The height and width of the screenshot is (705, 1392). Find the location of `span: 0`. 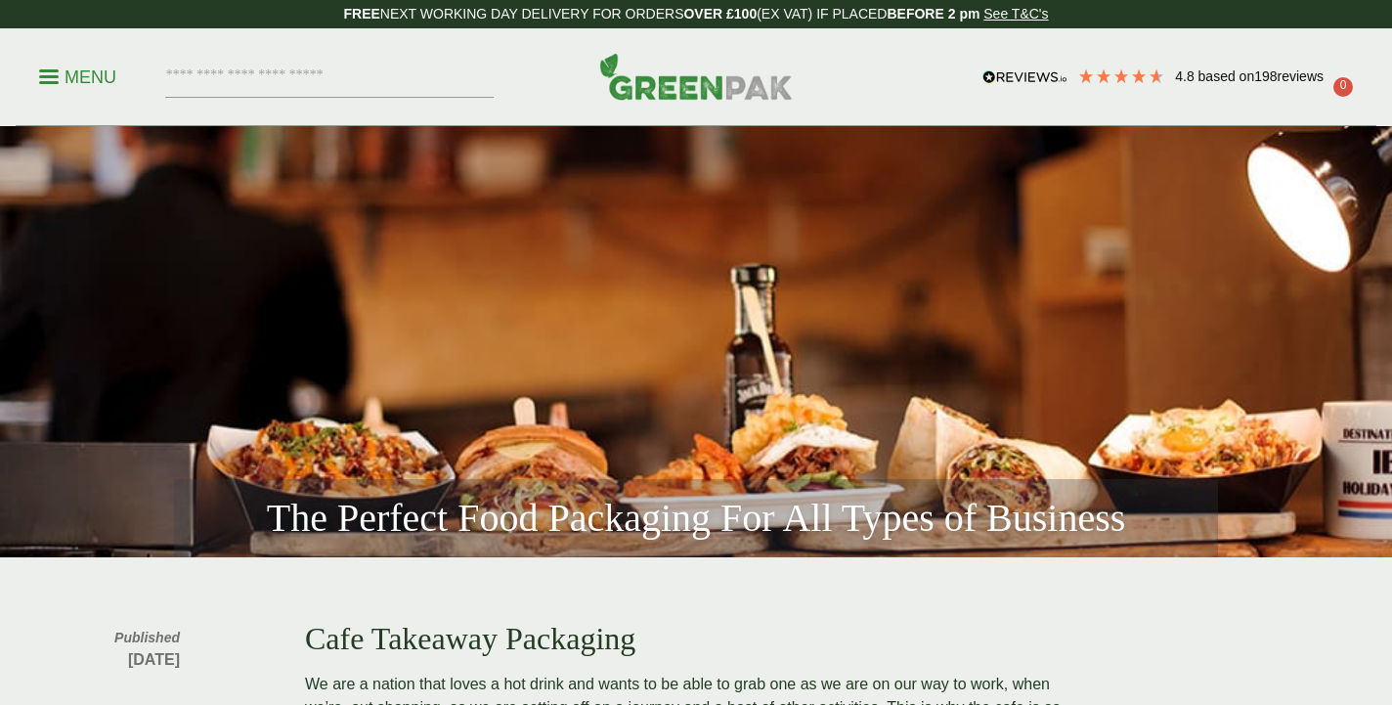

span: 0 is located at coordinates (1343, 87).